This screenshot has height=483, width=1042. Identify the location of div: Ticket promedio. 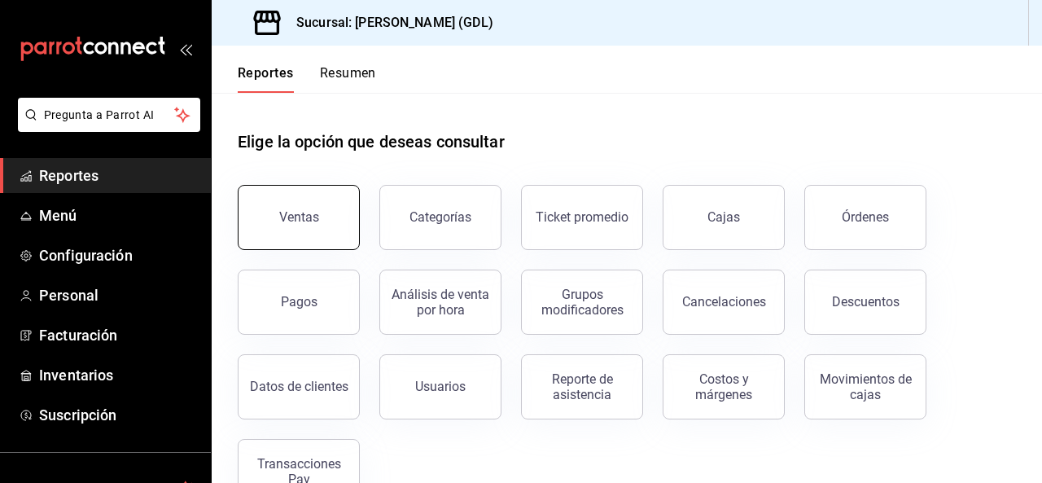
(582, 217).